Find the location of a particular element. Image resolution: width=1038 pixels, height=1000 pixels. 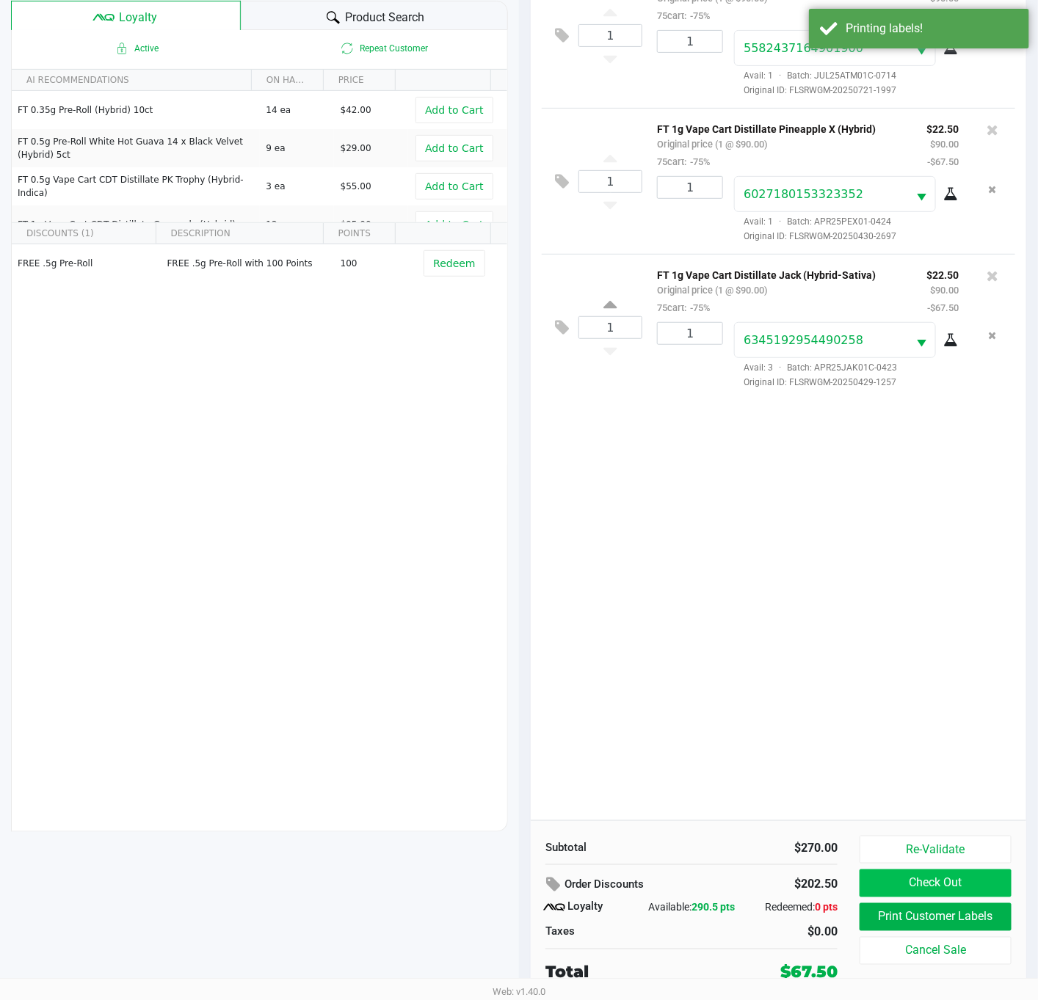

td: 12 ea is located at coordinates (297, 225).